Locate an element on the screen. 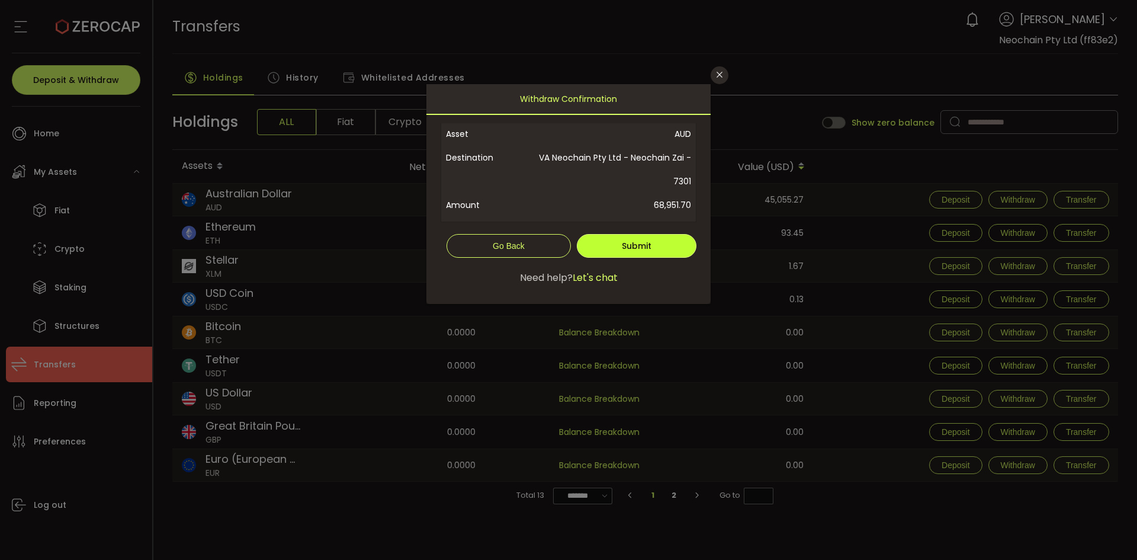 The width and height of the screenshot is (1137, 560). button: Go Back is located at coordinates (509, 246).